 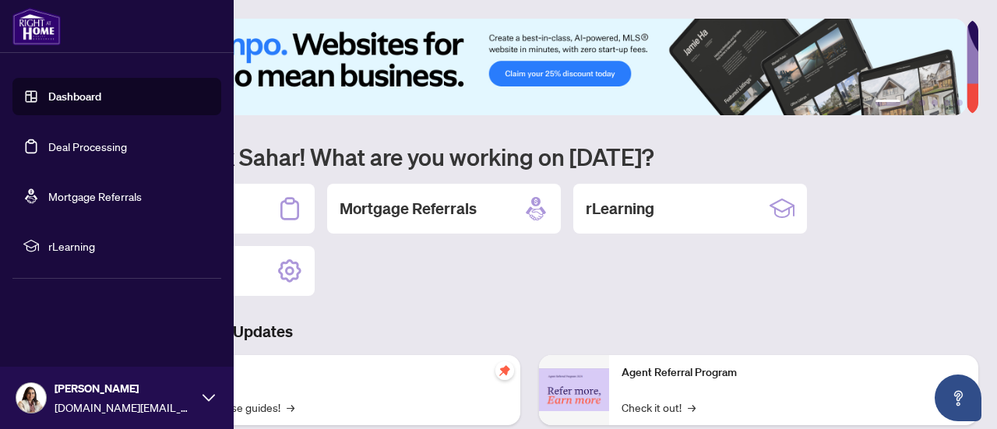 I want to click on img: Agent Referral Program, so click(x=574, y=389).